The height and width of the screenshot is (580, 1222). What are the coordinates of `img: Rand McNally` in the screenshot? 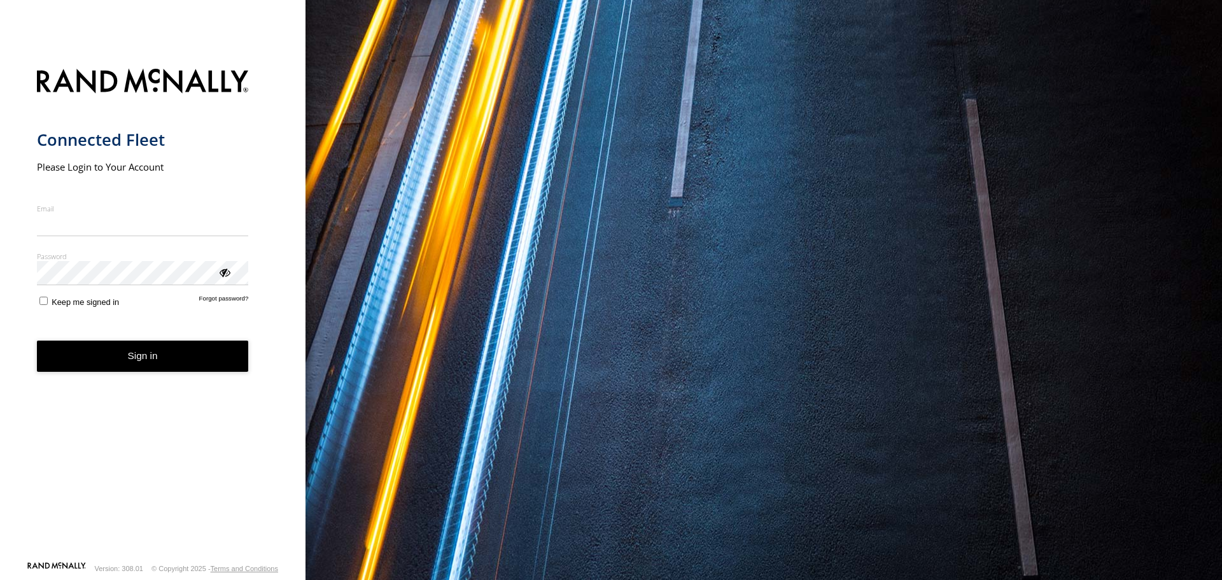 It's located at (143, 82).